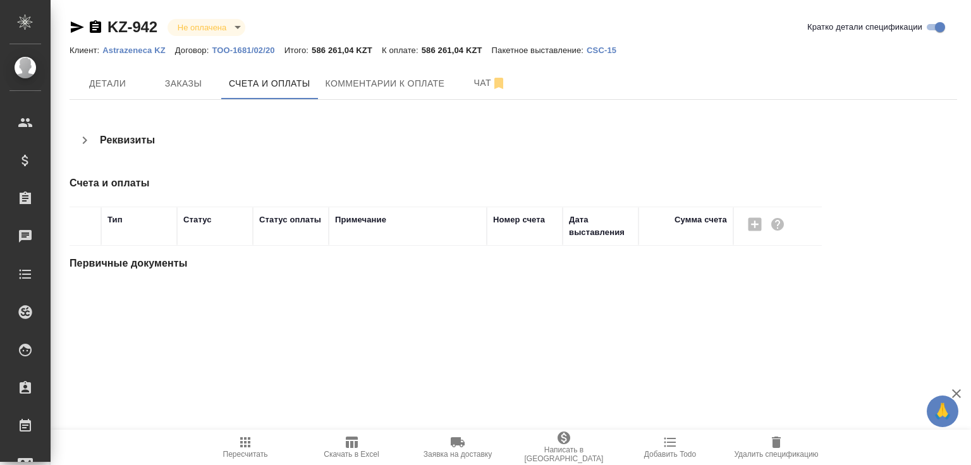  What do you see at coordinates (490, 83) in the screenshot?
I see `span: Чат` at bounding box center [490, 83].